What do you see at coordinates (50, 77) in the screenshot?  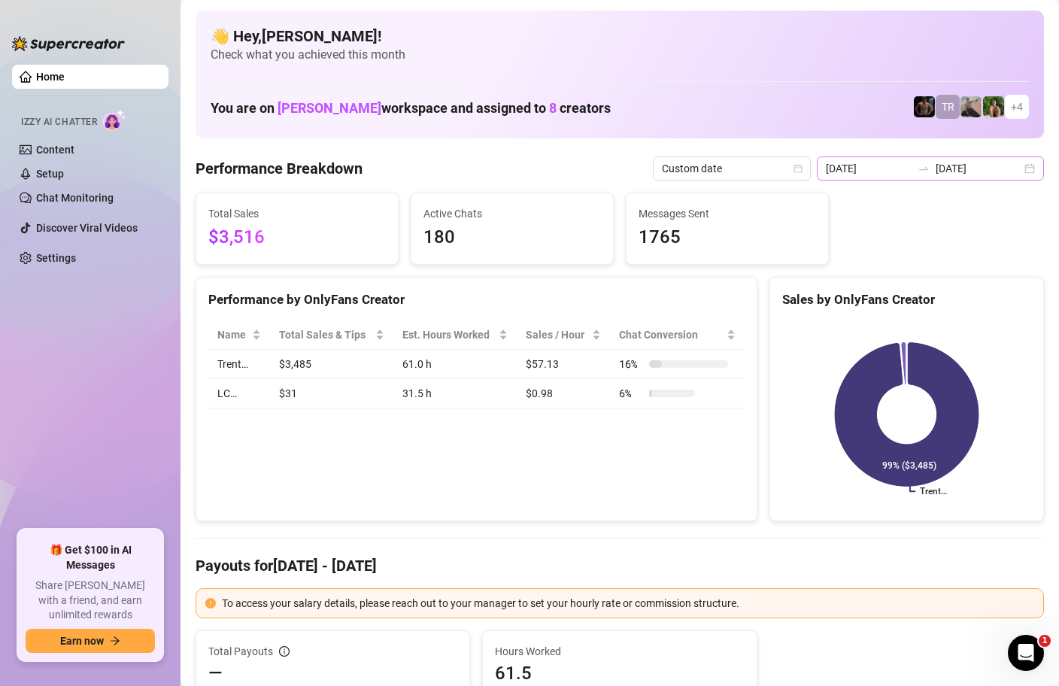 I see `a: Home` at bounding box center [50, 77].